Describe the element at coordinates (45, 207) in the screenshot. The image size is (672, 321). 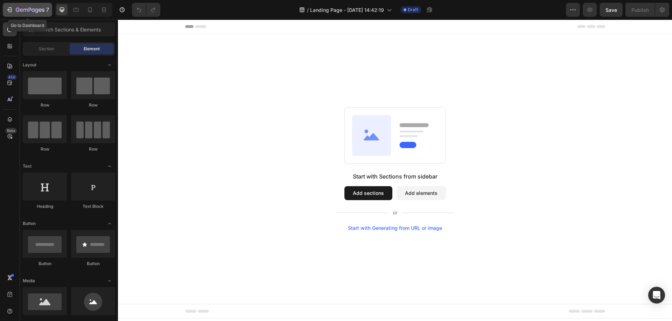
I see `div: Heading` at that location.